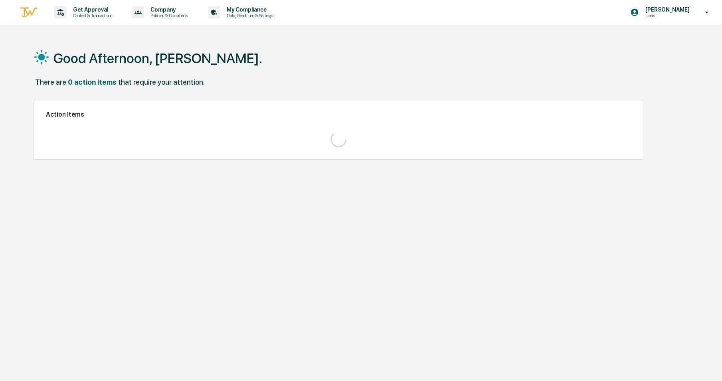 This screenshot has height=381, width=722. Describe the element at coordinates (168, 10) in the screenshot. I see `p: Company` at that location.